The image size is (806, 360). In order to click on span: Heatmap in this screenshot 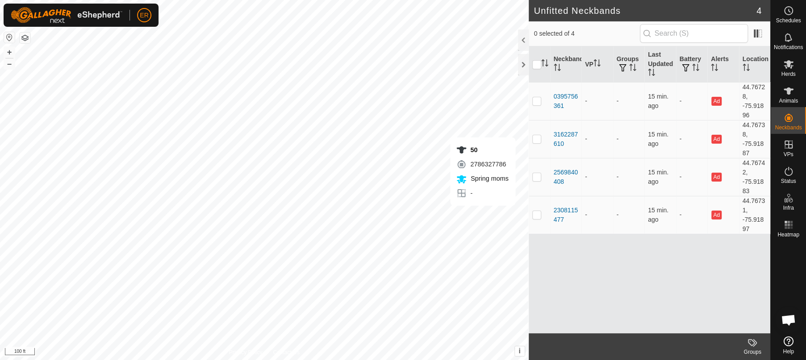, I will do `click(788, 235)`.